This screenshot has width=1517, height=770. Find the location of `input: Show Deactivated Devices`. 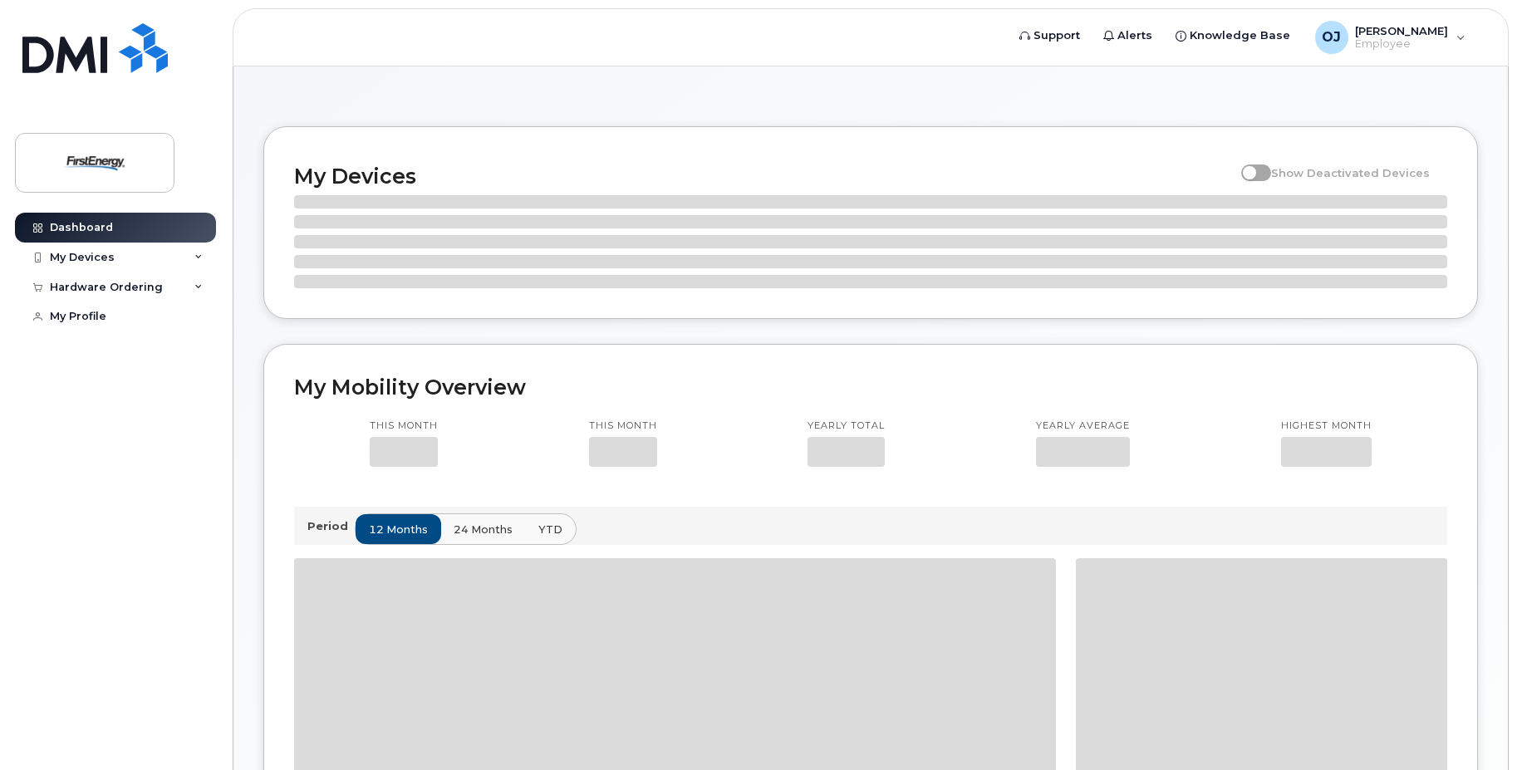

input: Show Deactivated Devices is located at coordinates (1248, 164).